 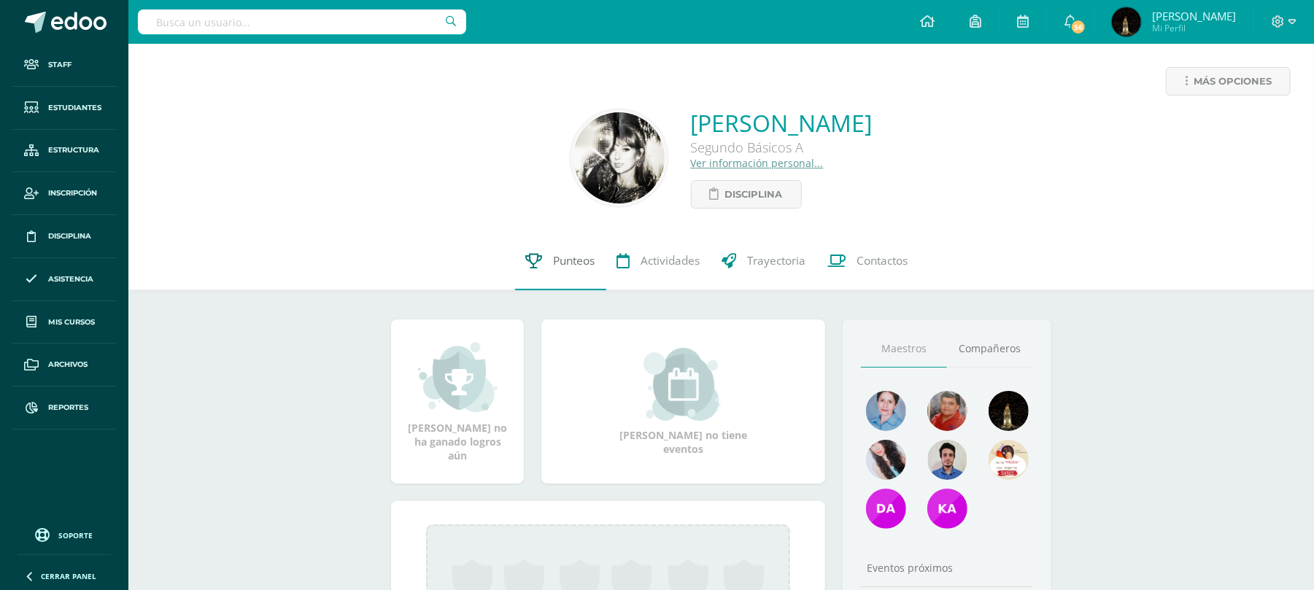 I want to click on span: Más opciones, so click(x=1233, y=81).